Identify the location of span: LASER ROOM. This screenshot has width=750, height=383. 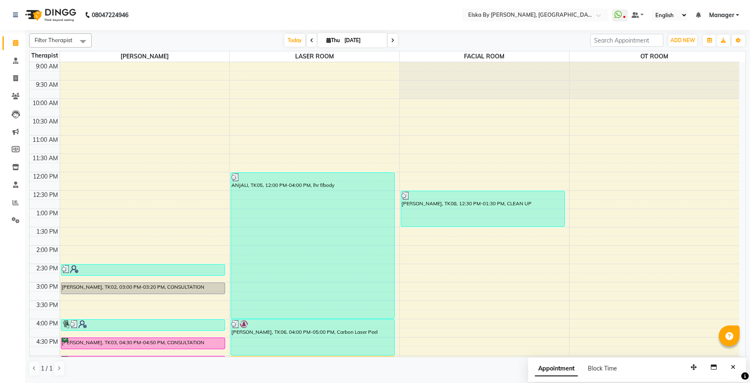
(314, 56).